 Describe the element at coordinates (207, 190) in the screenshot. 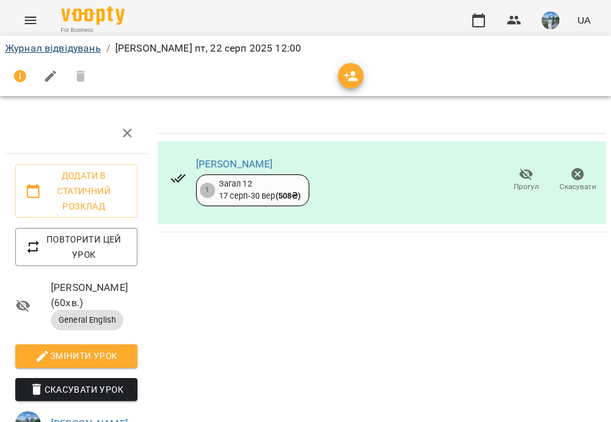

I see `div: 1` at that location.